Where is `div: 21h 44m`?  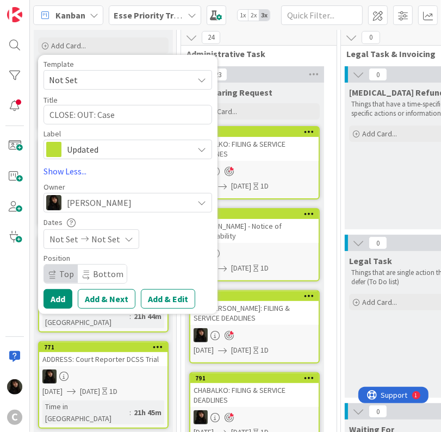
div: 21h 44m is located at coordinates (147, 316).